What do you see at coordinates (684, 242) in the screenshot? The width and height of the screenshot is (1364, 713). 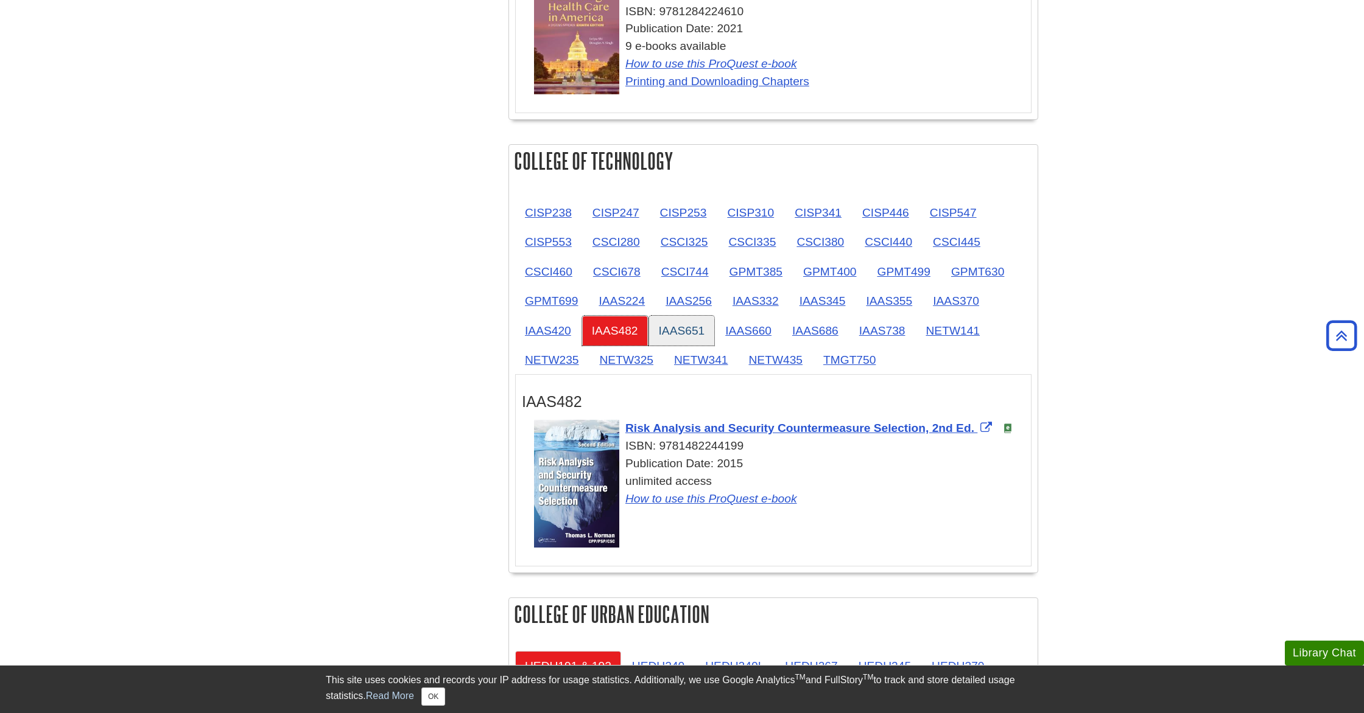 I see `a: CSCI325` at bounding box center [684, 242].